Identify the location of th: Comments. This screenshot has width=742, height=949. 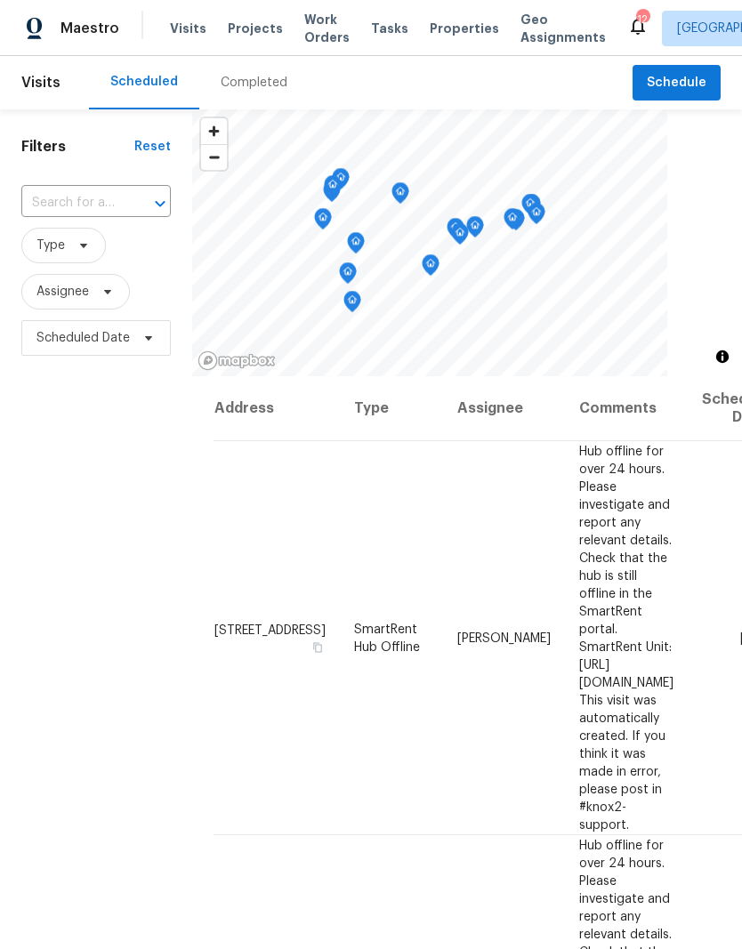
(626, 408).